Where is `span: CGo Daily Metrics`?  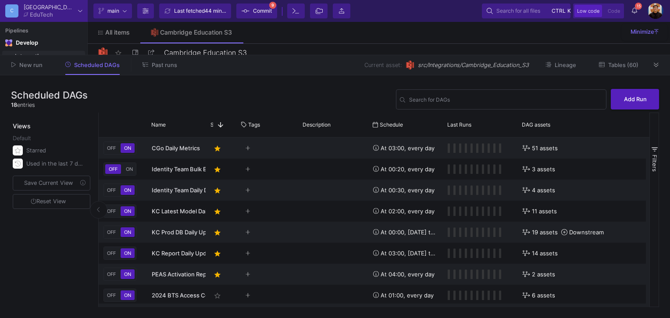
span: CGo Daily Metrics is located at coordinates (176, 148).